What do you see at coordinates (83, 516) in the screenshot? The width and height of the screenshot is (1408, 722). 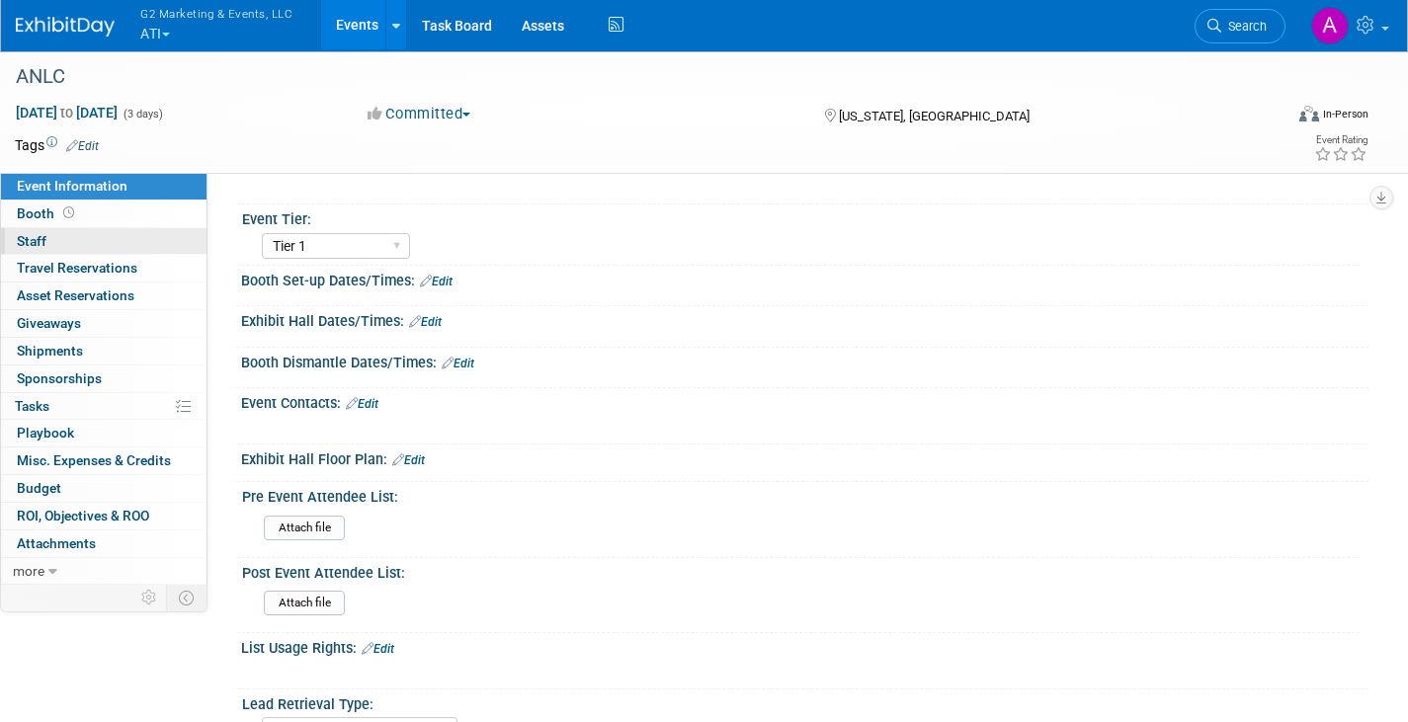 I see `span: ROI, Objectives & ROO` at bounding box center [83, 516].